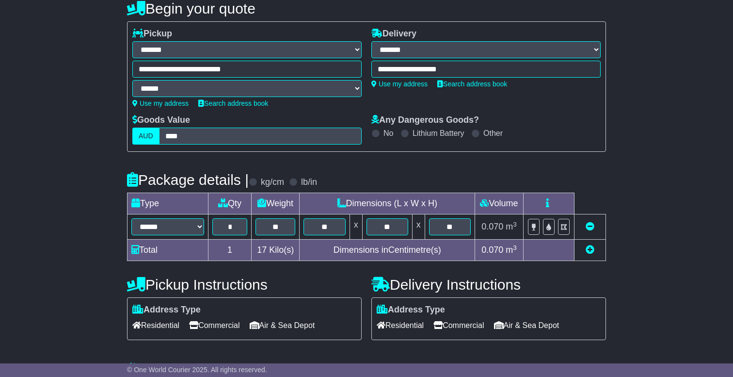 This screenshot has height=377, width=733. I want to click on td: Kilo(s), so click(275, 250).